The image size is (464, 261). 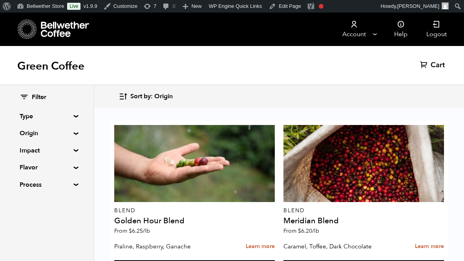 What do you see at coordinates (438, 65) in the screenshot?
I see `span: Cart` at bounding box center [438, 65].